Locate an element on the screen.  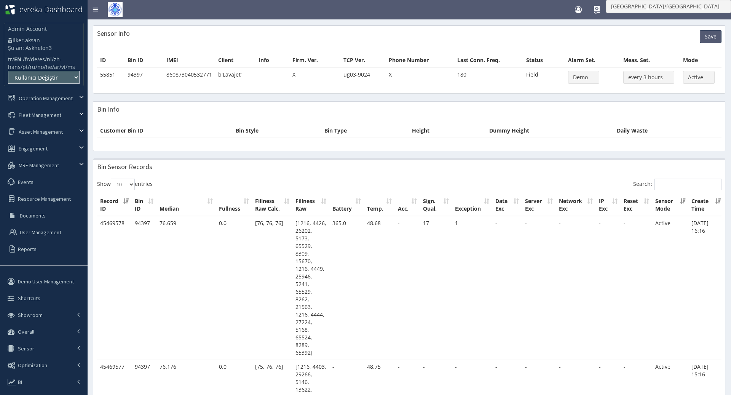
th: Status is located at coordinates (544, 60).